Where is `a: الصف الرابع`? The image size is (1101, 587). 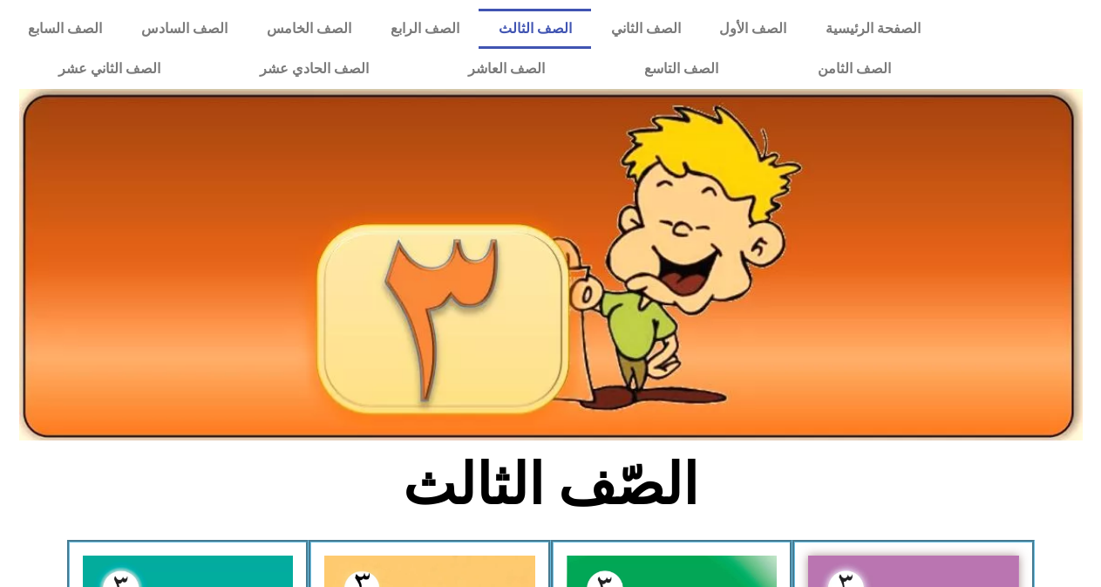 a: الصف الرابع is located at coordinates (426, 29).